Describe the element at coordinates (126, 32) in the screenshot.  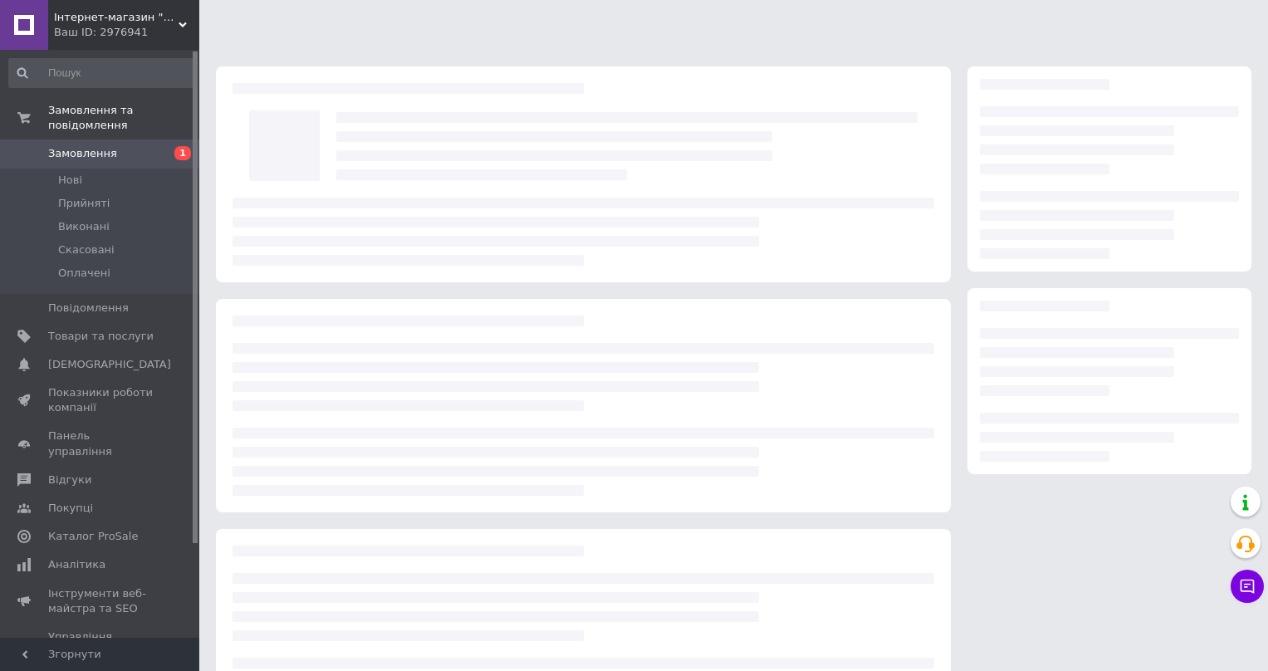
I see `div: Ваш ID: 2976941` at that location.